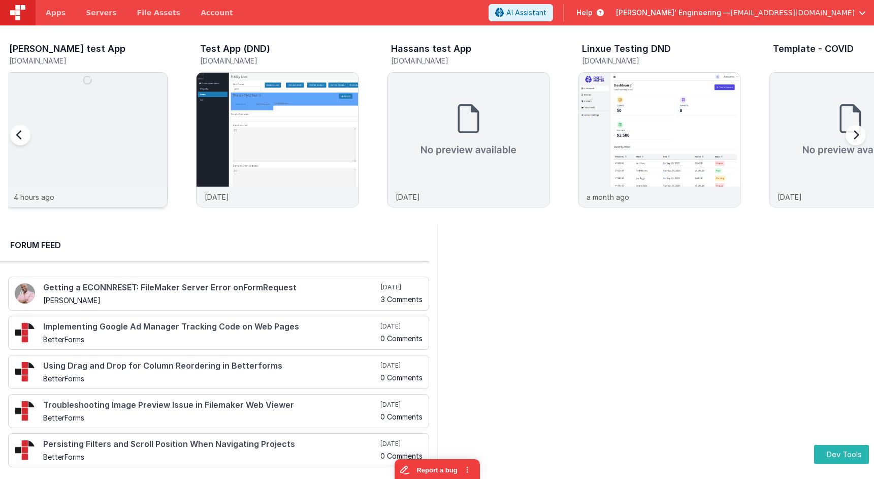  What do you see at coordinates (402, 299) in the screenshot?
I see `h5: 3 Comments` at bounding box center [402, 299].